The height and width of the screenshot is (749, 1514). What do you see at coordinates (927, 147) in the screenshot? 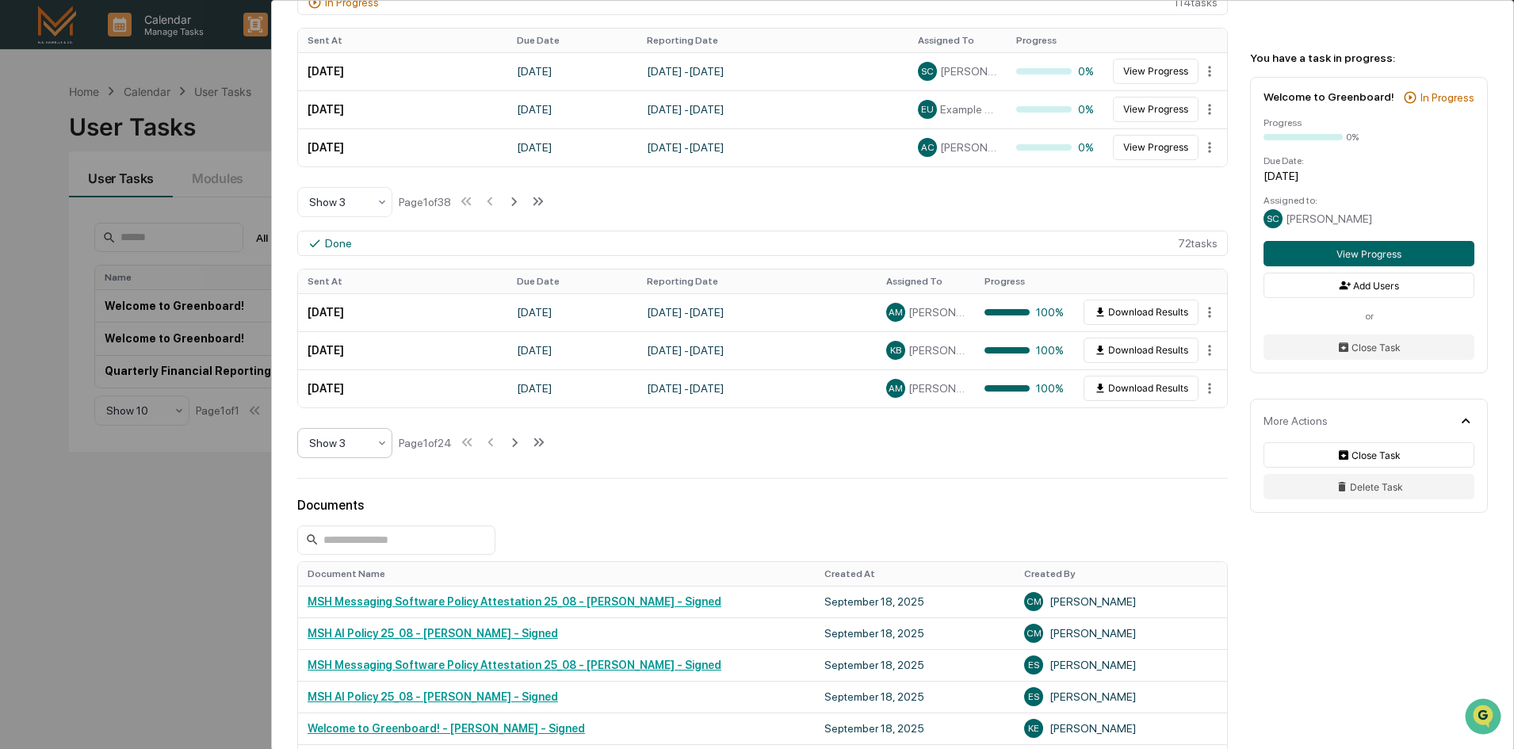
I see `span: AC` at bounding box center [927, 147].